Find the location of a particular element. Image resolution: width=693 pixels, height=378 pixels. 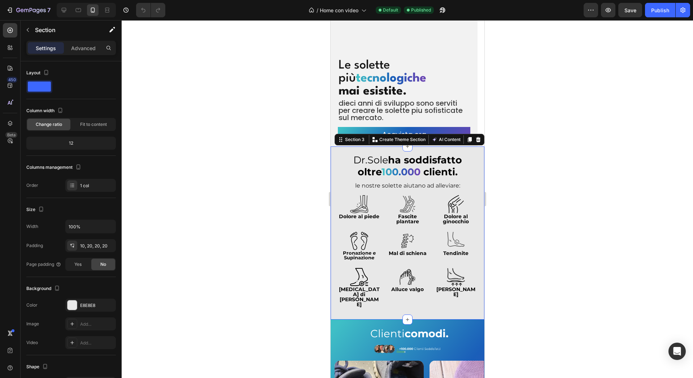

strong: i is located at coordinates (75, 58).